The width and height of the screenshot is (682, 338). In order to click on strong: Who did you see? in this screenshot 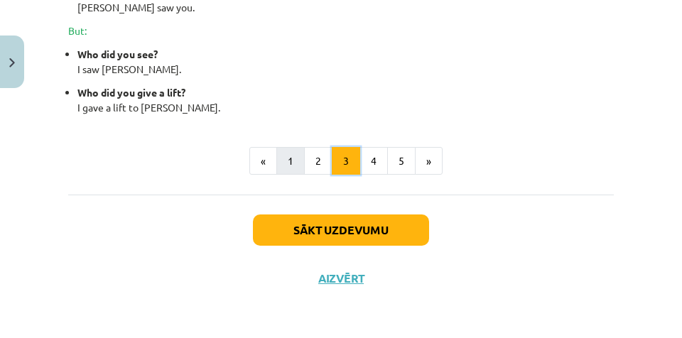, I will do `click(117, 54)`.